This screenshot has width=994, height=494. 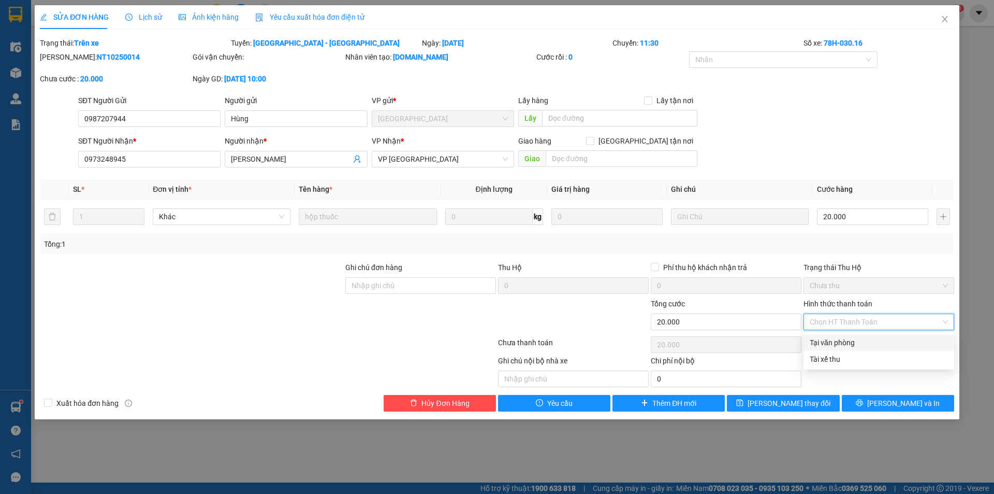 I want to click on div: Chưa cước :, so click(x=115, y=79).